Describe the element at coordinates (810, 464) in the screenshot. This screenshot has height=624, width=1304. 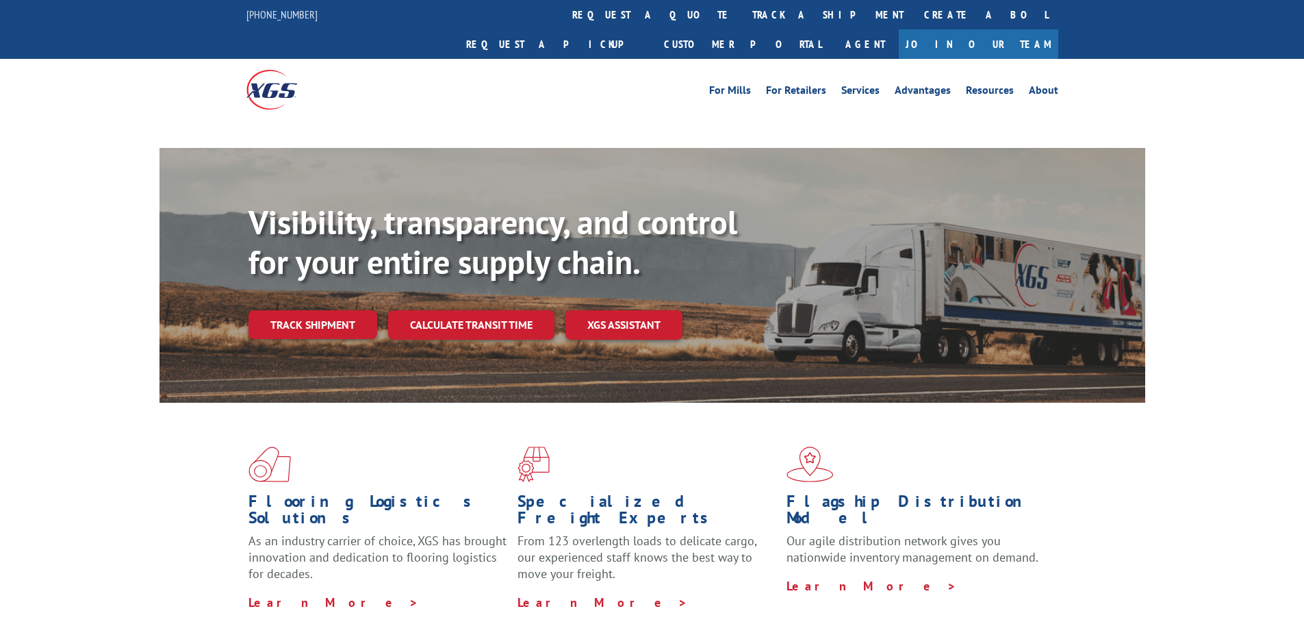
I see `img: xgs-icon-flagship-distribution-model-red` at that location.